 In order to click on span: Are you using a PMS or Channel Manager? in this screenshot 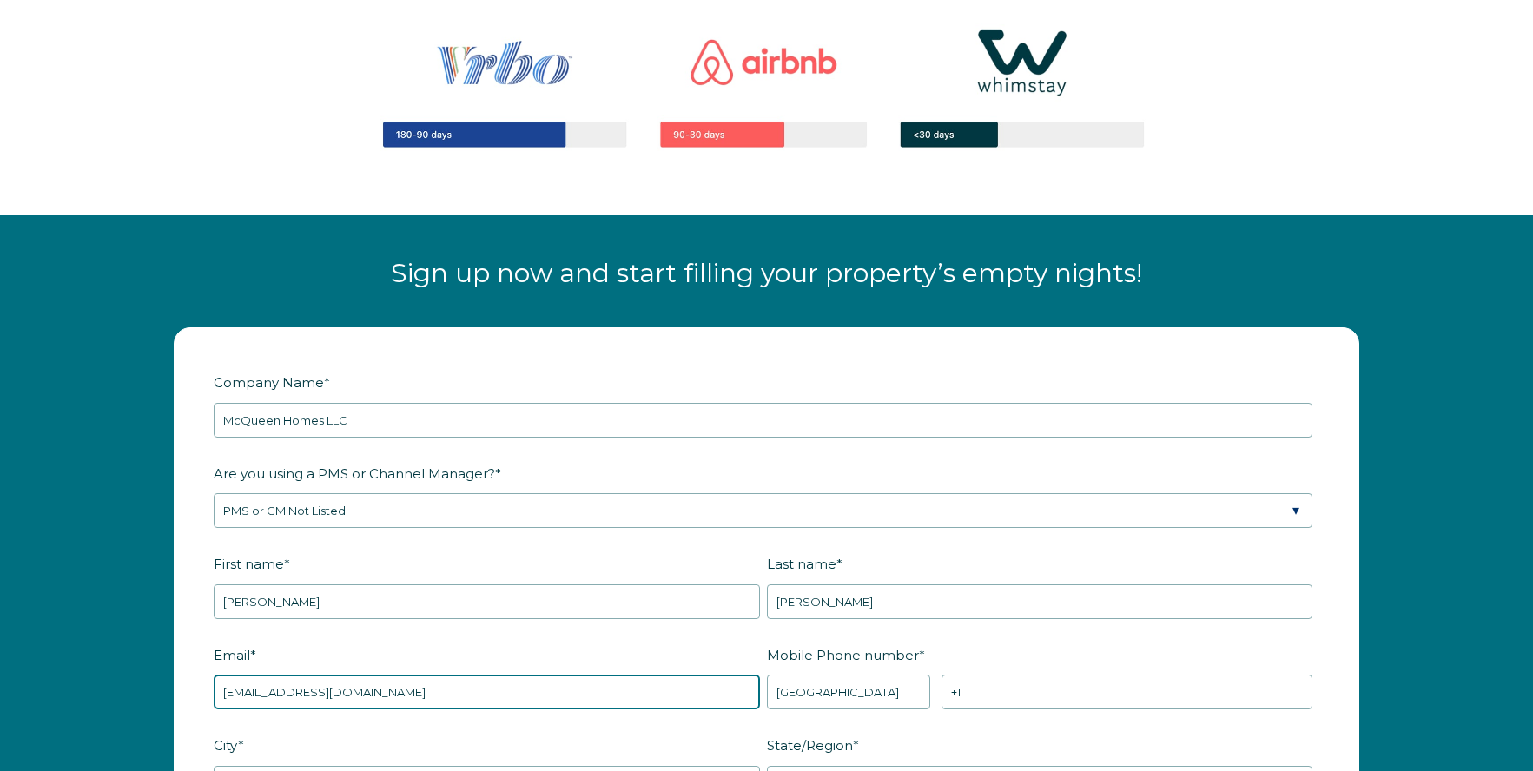, I will do `click(354, 473)`.